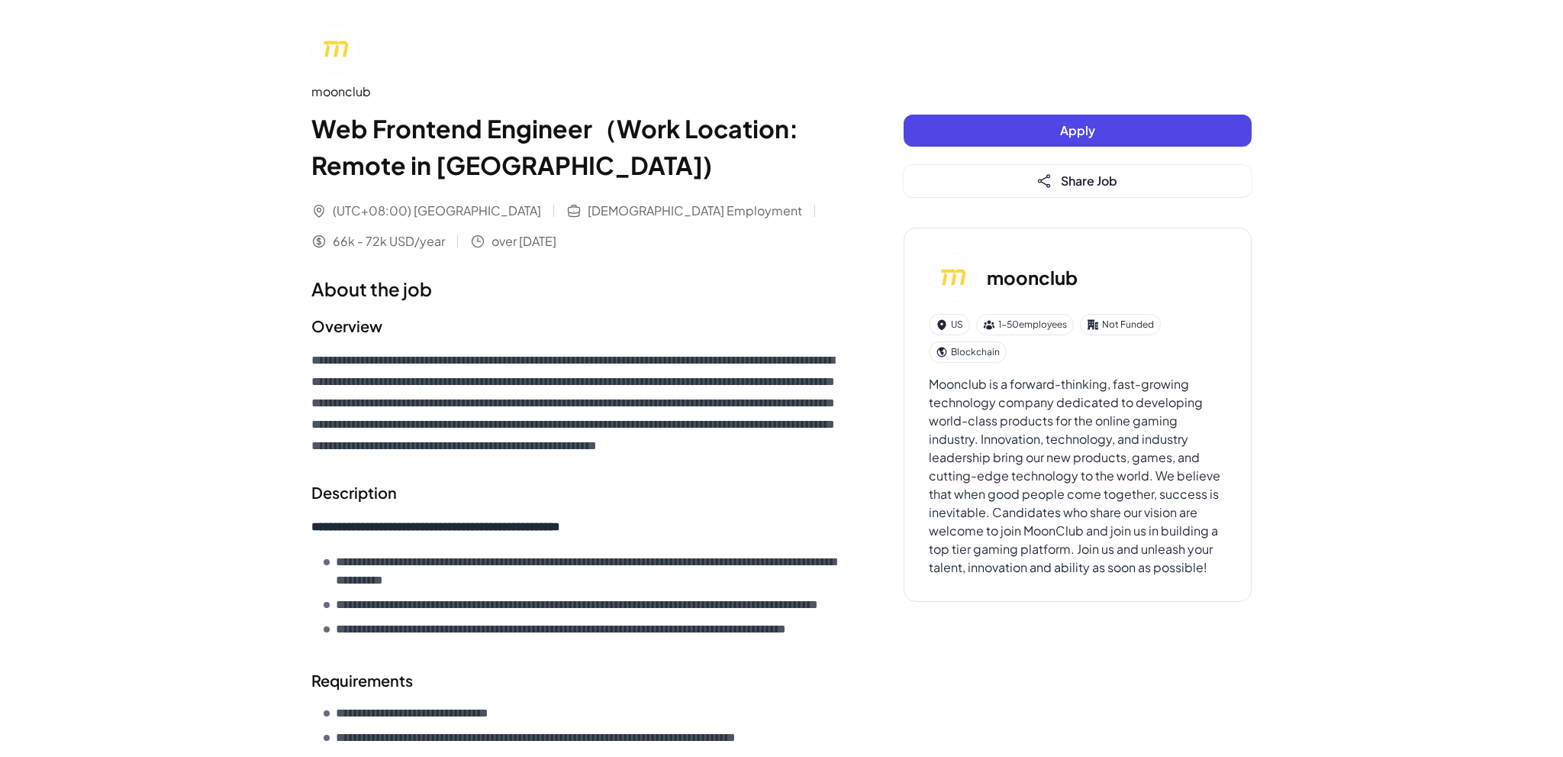  Describe the element at coordinates (1089, 180) in the screenshot. I see `span: Share Job` at that location.